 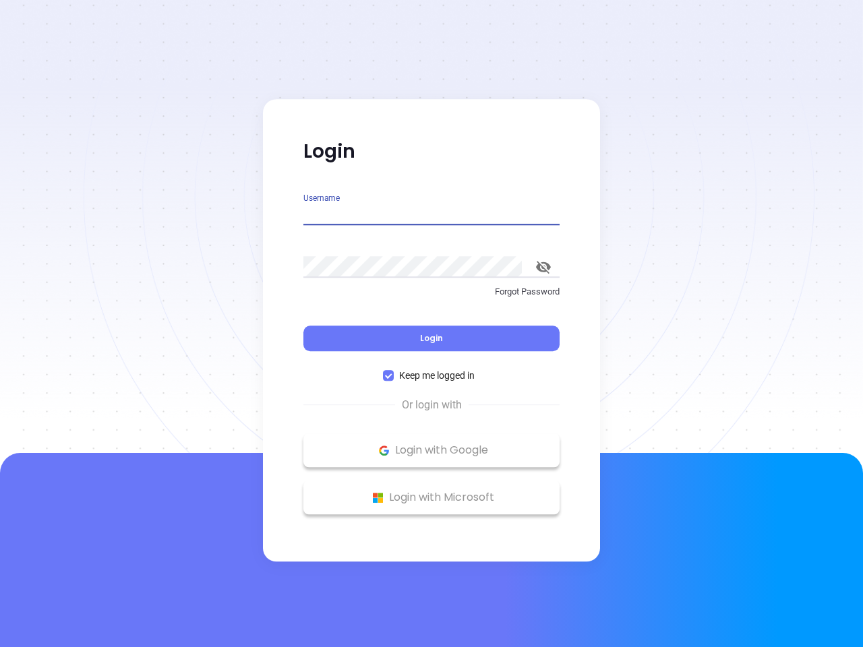 I want to click on button: Google Logo Login with Google, so click(x=431, y=450).